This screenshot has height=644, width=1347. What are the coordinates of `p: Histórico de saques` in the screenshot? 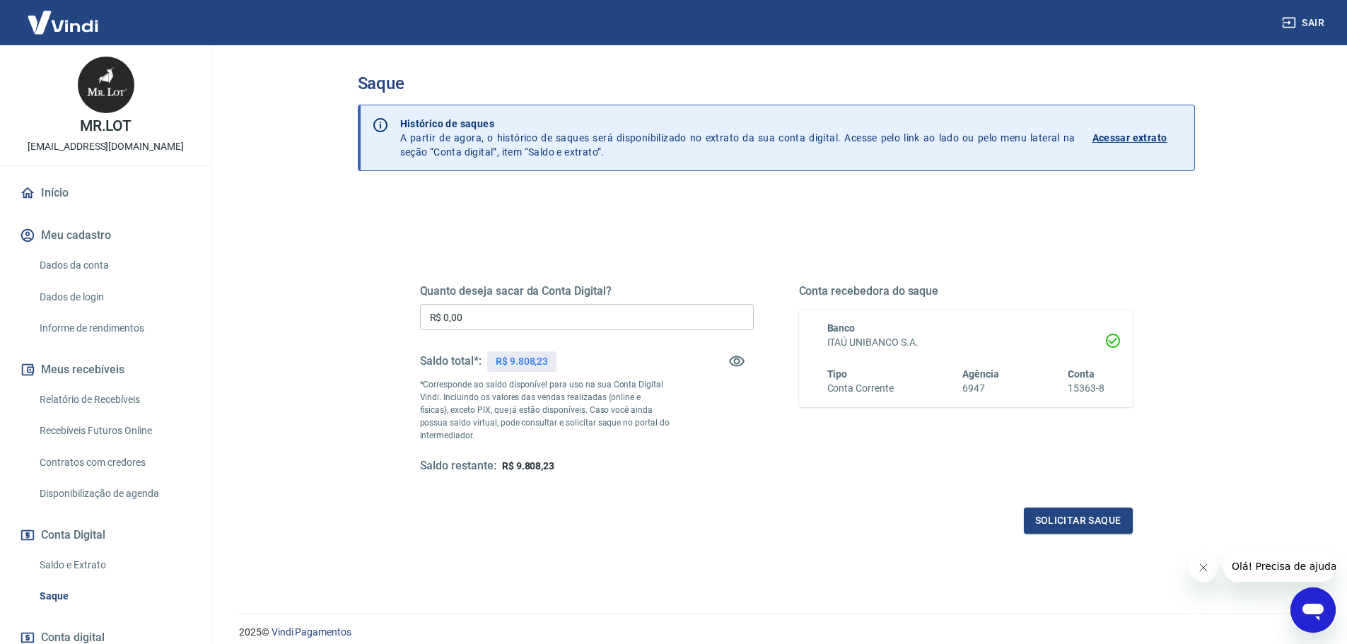 It's located at (737, 124).